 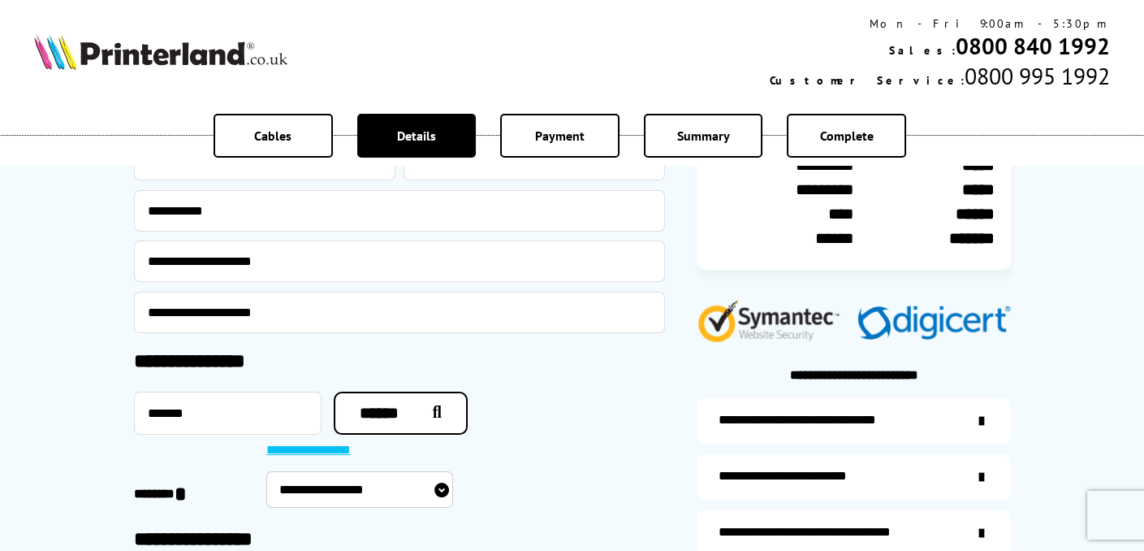 I want to click on span: Sales:, so click(x=922, y=50).